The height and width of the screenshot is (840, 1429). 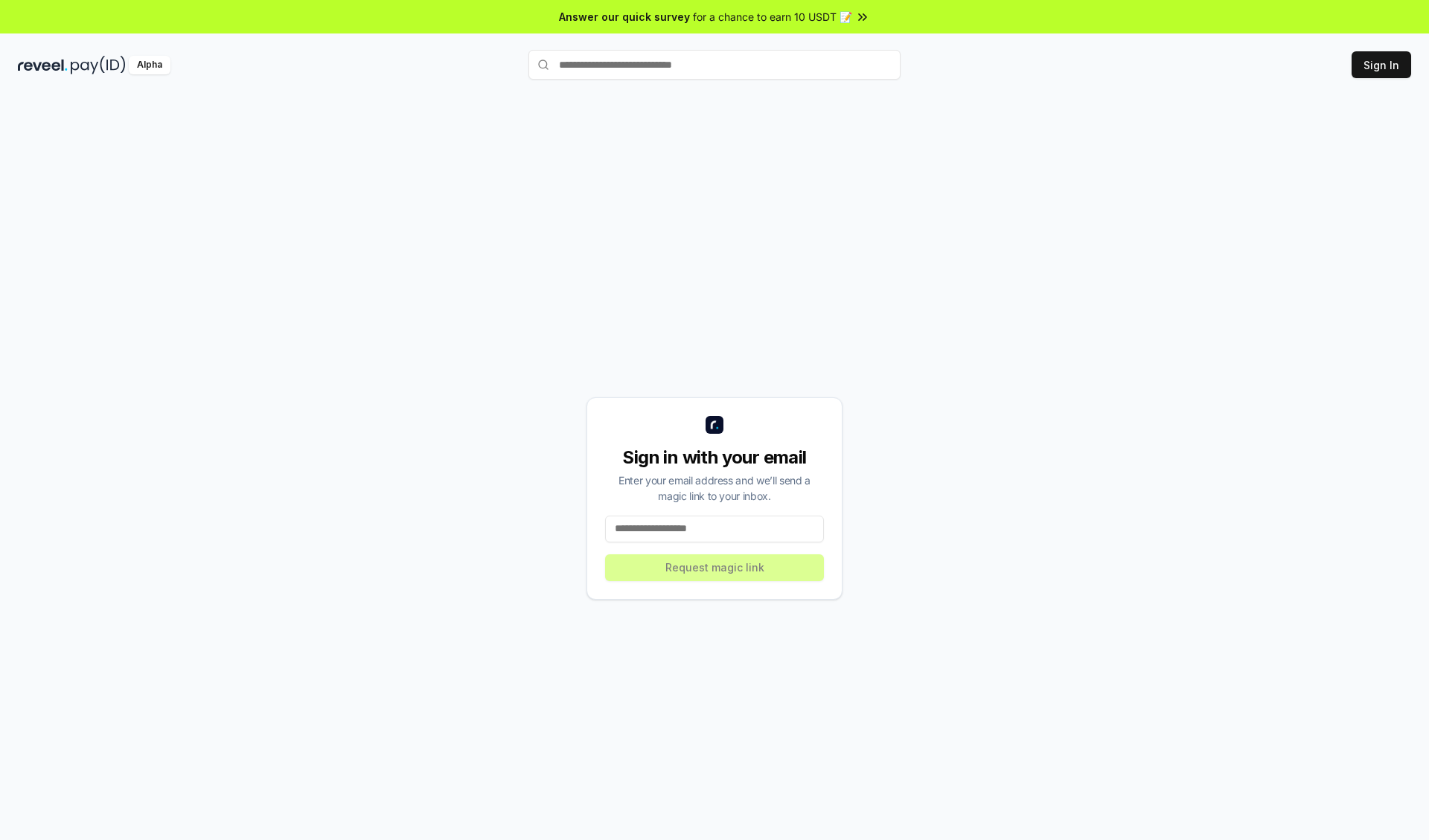 I want to click on img: logo_small, so click(x=714, y=425).